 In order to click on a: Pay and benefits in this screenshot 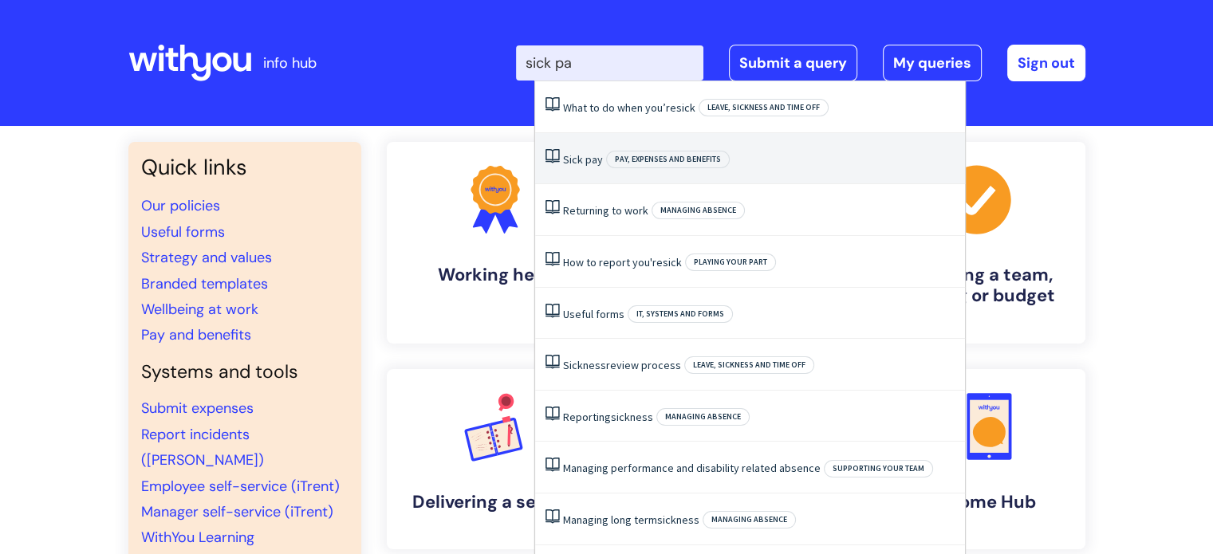, I will do `click(196, 335)`.